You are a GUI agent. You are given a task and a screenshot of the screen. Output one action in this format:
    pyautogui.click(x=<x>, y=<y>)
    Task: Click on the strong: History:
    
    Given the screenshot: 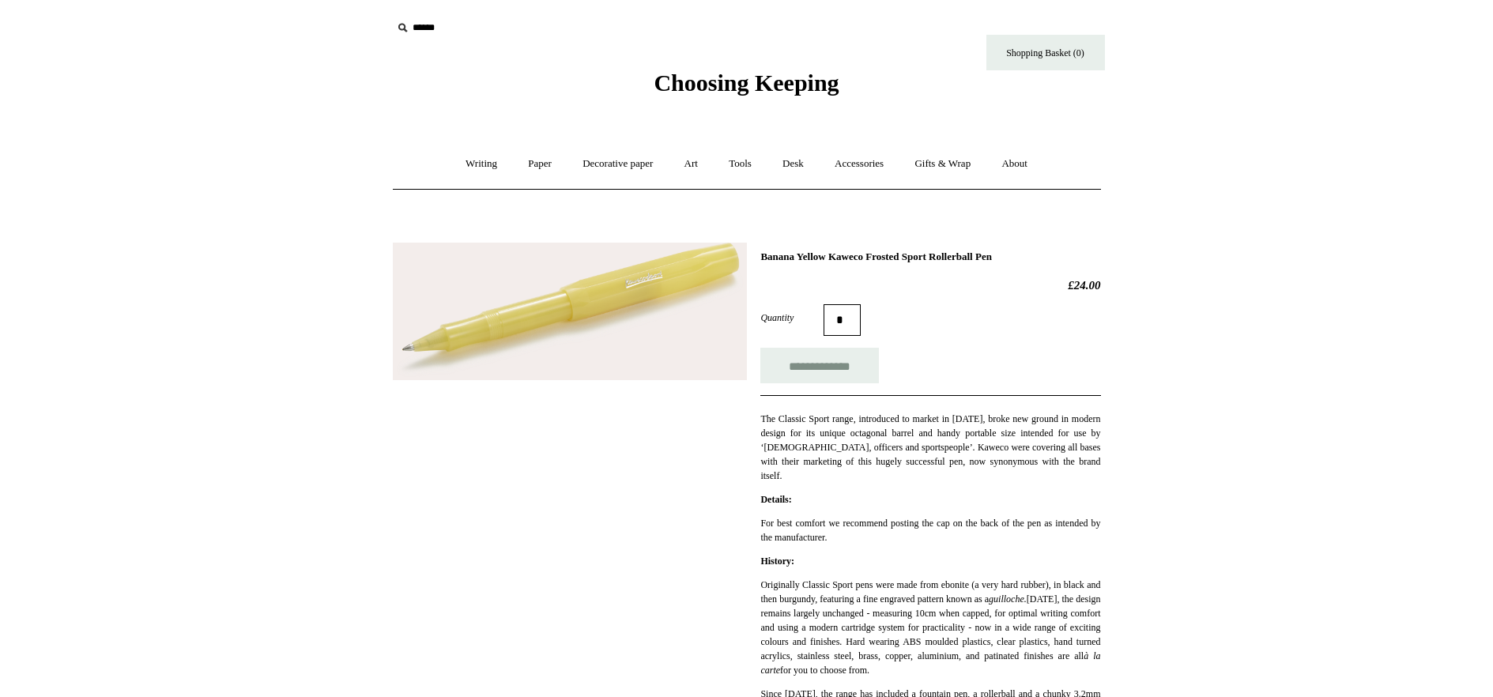 What is the action you would take?
    pyautogui.click(x=777, y=561)
    